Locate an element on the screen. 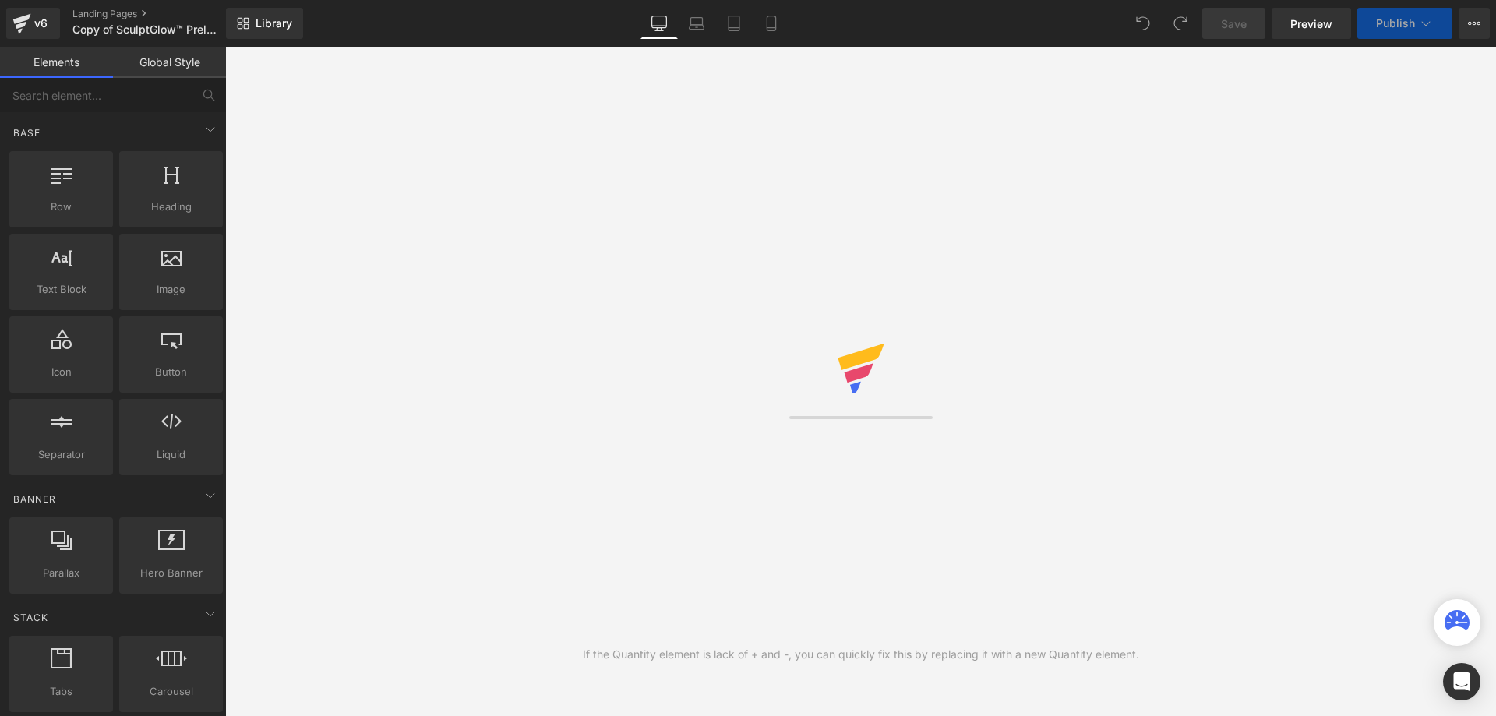  button: Redo is located at coordinates (1181, 23).